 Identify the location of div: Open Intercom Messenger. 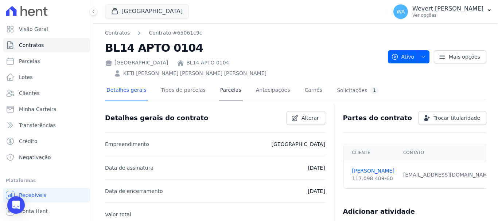
(16, 205).